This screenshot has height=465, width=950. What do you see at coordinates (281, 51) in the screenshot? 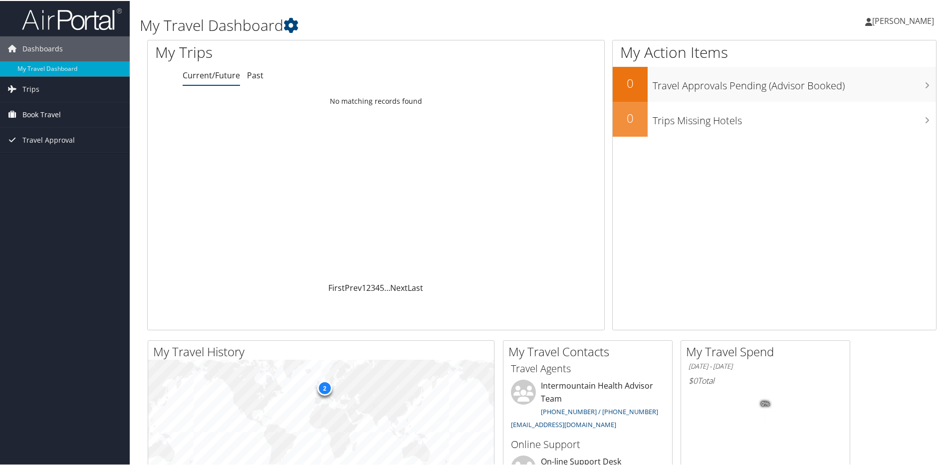
I see `h1: My Trips` at bounding box center [281, 51].